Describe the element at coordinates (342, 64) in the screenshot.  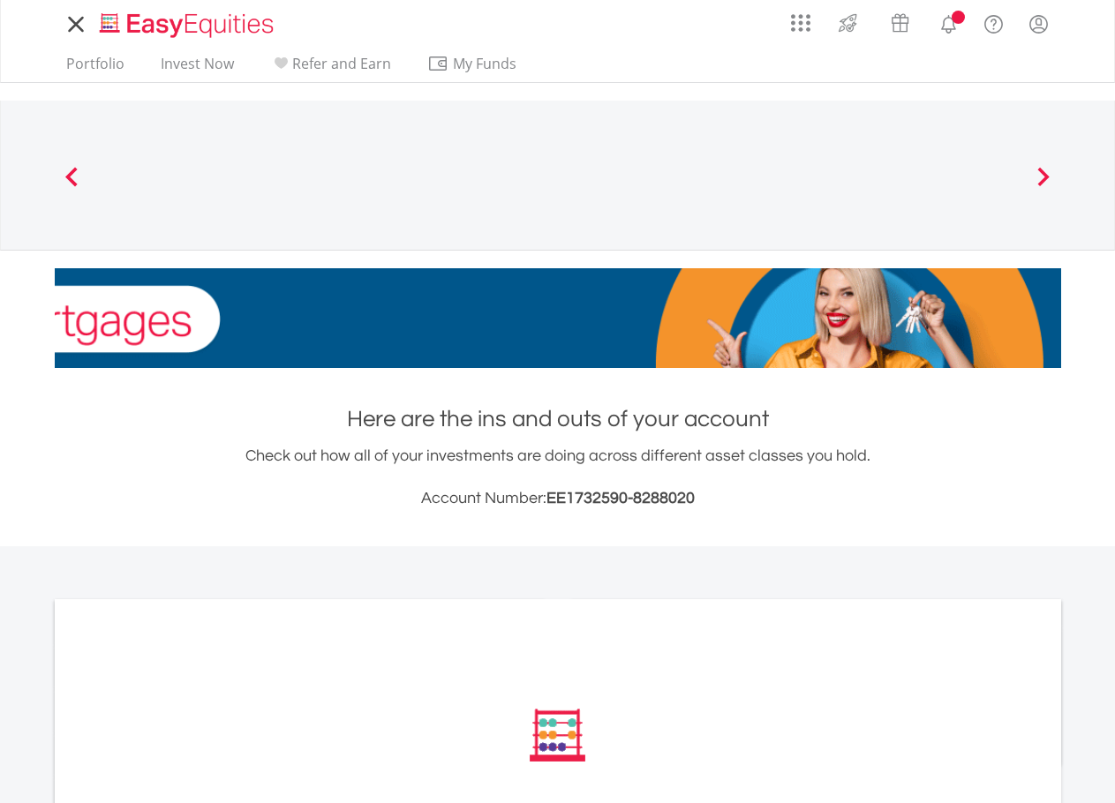
I see `span: Refer and Earn` at that location.